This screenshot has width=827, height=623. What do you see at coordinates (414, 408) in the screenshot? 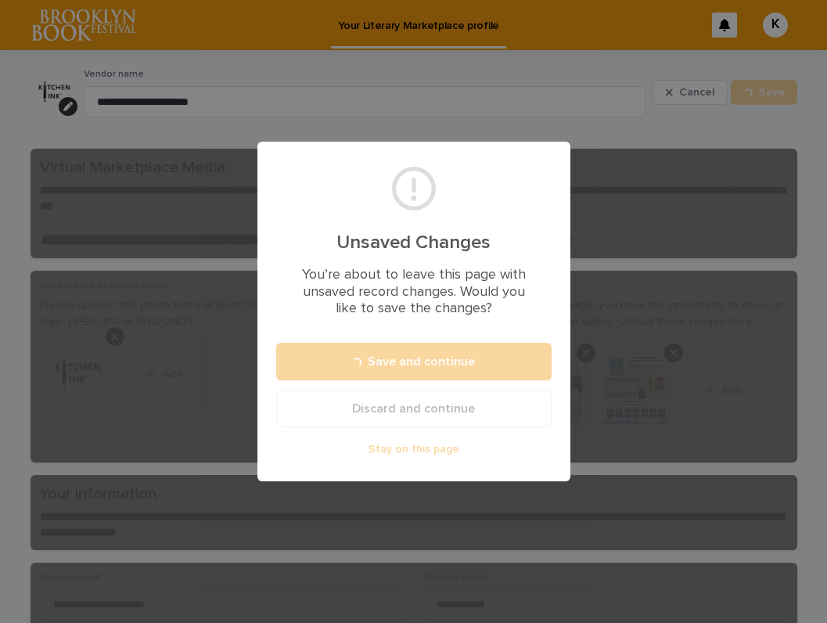
I see `button: Discard and continue` at bounding box center [414, 408].